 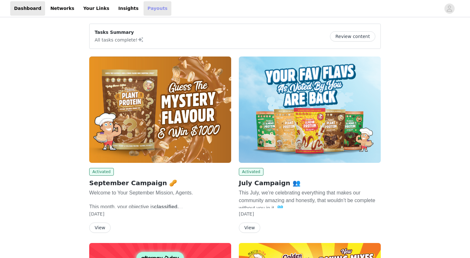 I want to click on span: classified., so click(x=168, y=207).